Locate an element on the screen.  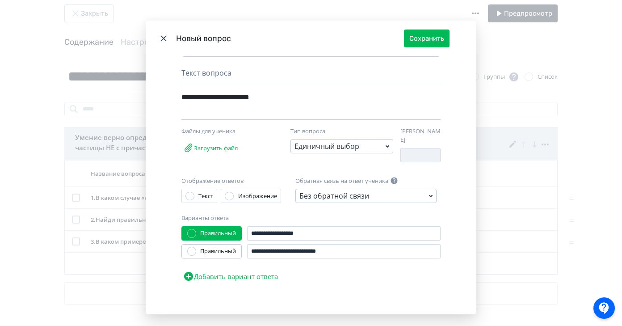
div: Текст is located at coordinates (206, 196).